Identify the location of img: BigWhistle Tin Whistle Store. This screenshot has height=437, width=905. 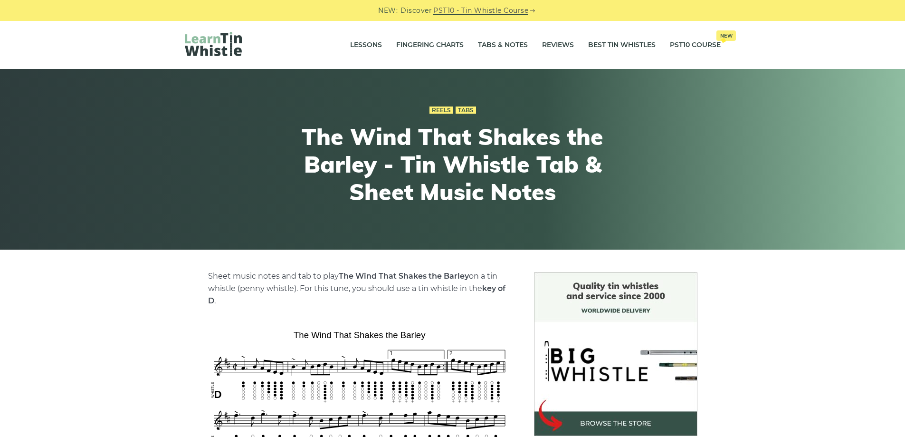
(616, 354).